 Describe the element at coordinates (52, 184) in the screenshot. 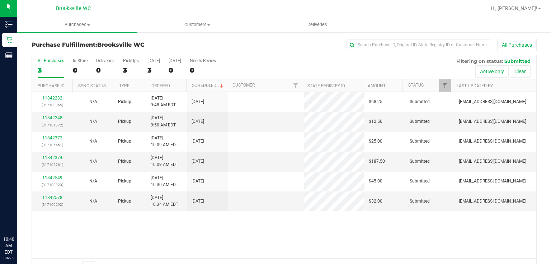

I see `p: (317108823)` at that location.